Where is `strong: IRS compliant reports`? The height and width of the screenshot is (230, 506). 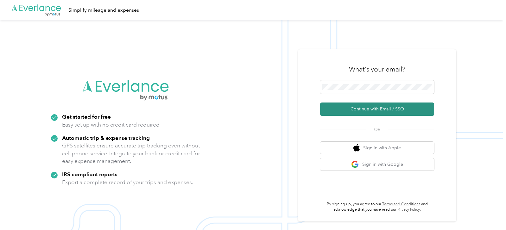
strong: IRS compliant reports is located at coordinates (90, 174).